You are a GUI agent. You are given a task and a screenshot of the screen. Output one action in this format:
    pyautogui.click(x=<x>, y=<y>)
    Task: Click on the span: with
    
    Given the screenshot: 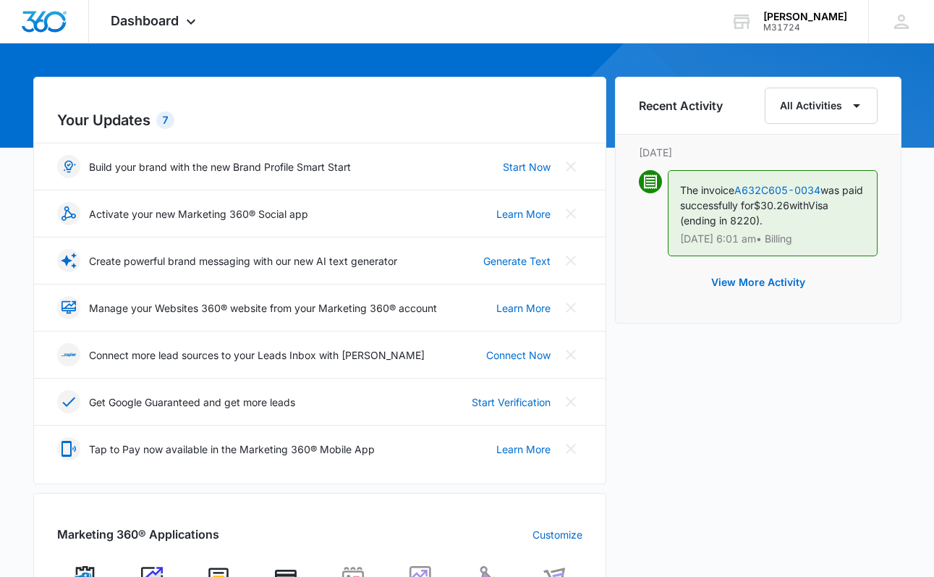 What is the action you would take?
    pyautogui.click(x=799, y=205)
    